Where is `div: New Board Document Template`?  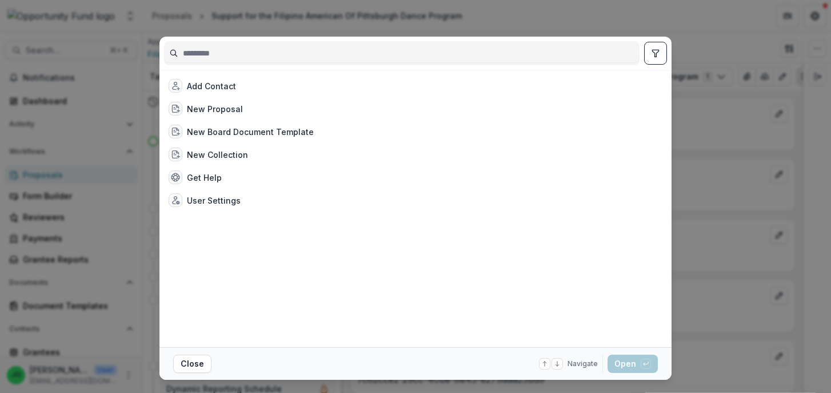 div: New Board Document Template is located at coordinates (250, 131).